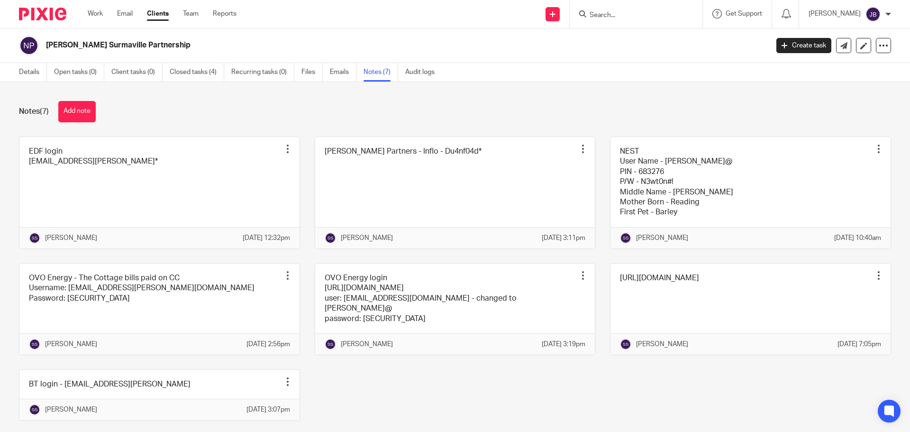  Describe the element at coordinates (312, 72) in the screenshot. I see `a: Files` at that location.